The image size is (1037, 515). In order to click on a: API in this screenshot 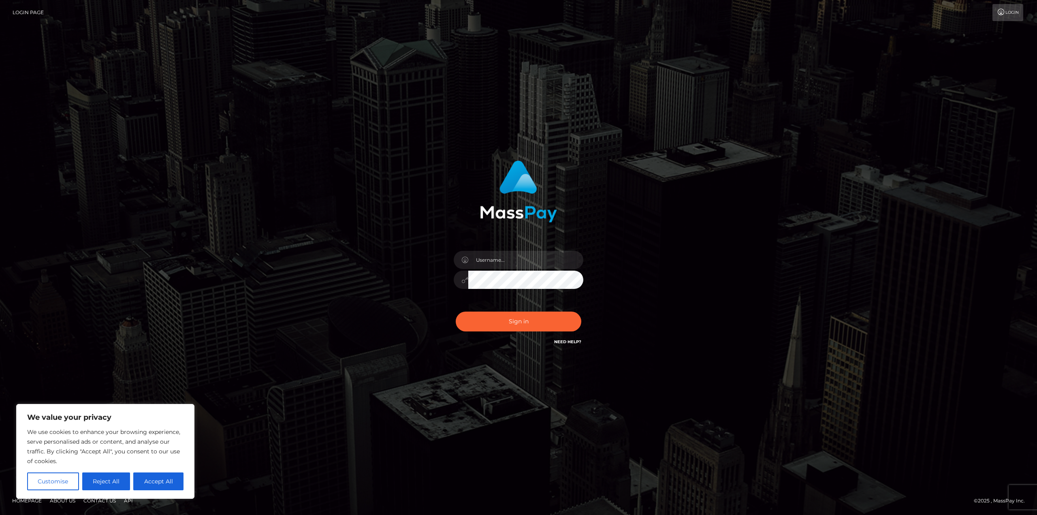, I will do `click(128, 500)`.